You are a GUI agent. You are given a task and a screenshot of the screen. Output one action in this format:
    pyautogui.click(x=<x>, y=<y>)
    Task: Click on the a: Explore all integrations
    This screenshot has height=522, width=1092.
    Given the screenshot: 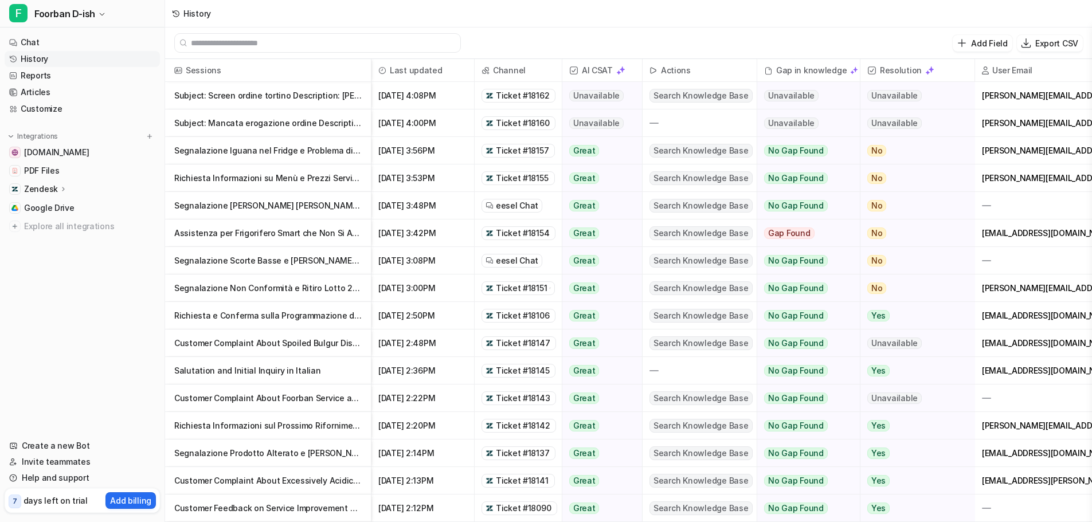 What is the action you would take?
    pyautogui.click(x=82, y=226)
    